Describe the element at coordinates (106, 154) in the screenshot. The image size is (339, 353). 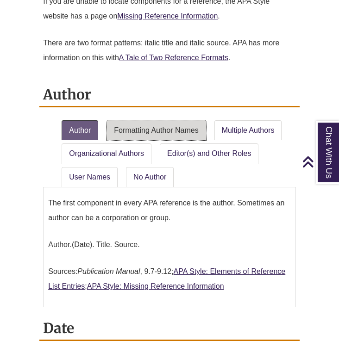
I see `a: Organizational Authors` at that location.